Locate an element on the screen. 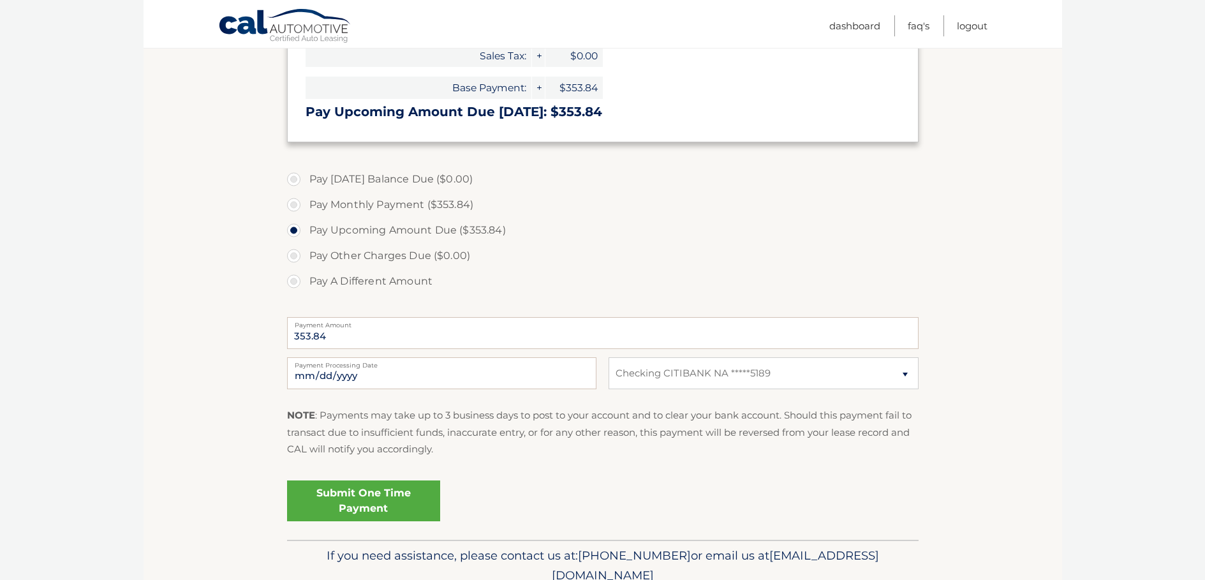 The height and width of the screenshot is (580, 1205). span: Base Payment: is located at coordinates (419, 87).